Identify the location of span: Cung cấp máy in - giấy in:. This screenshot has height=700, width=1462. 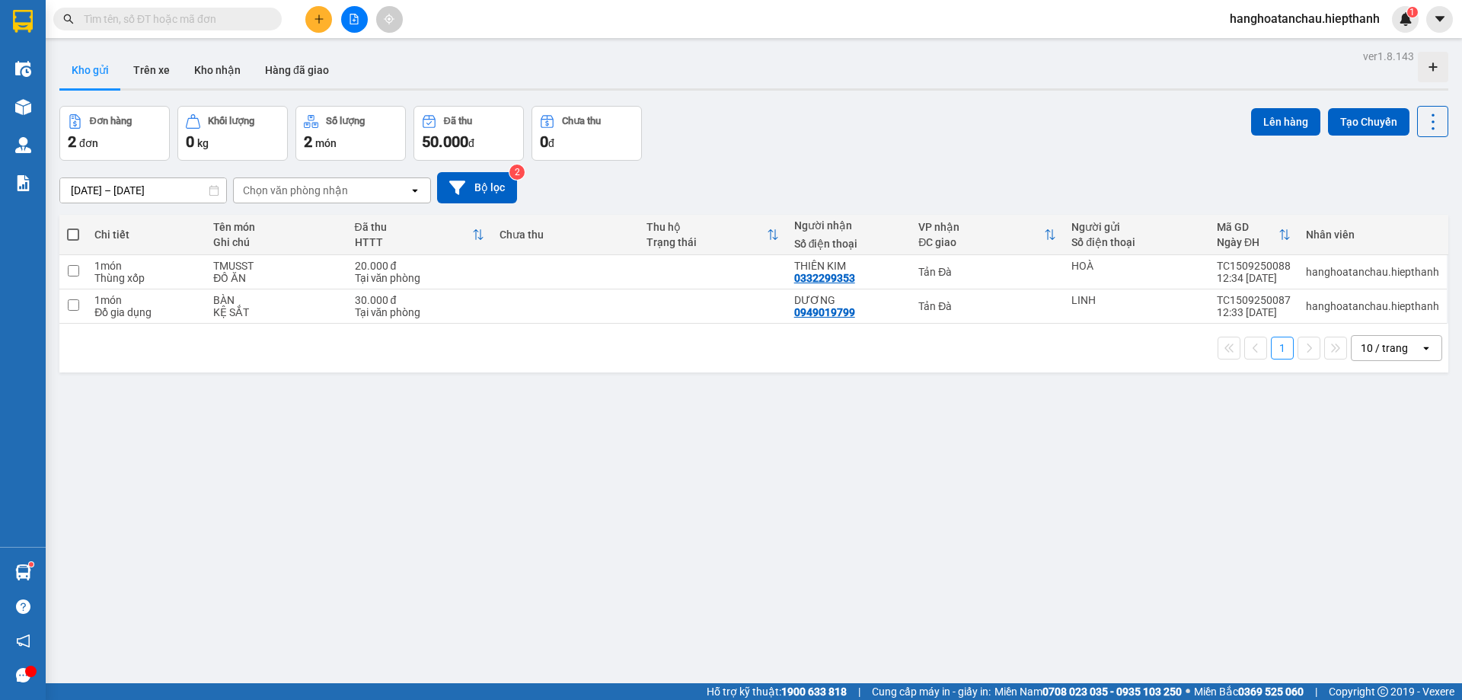
(931, 691).